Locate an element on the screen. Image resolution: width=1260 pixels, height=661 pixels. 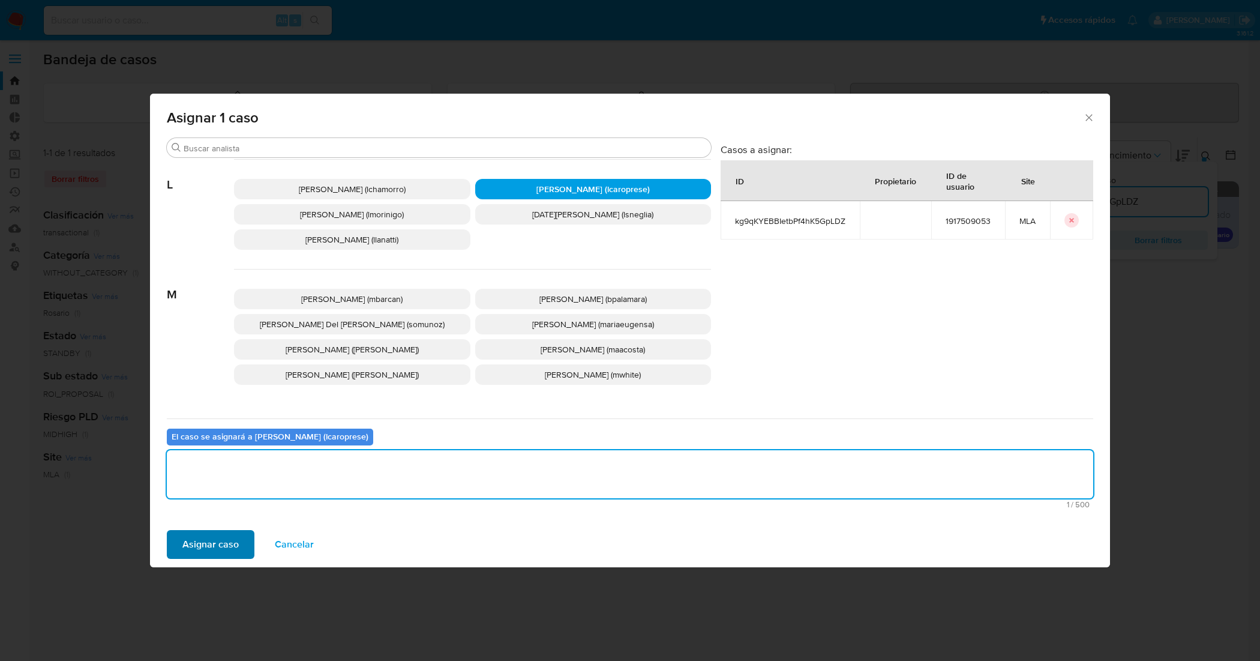
div: ID de usuario is located at coordinates (968, 181).